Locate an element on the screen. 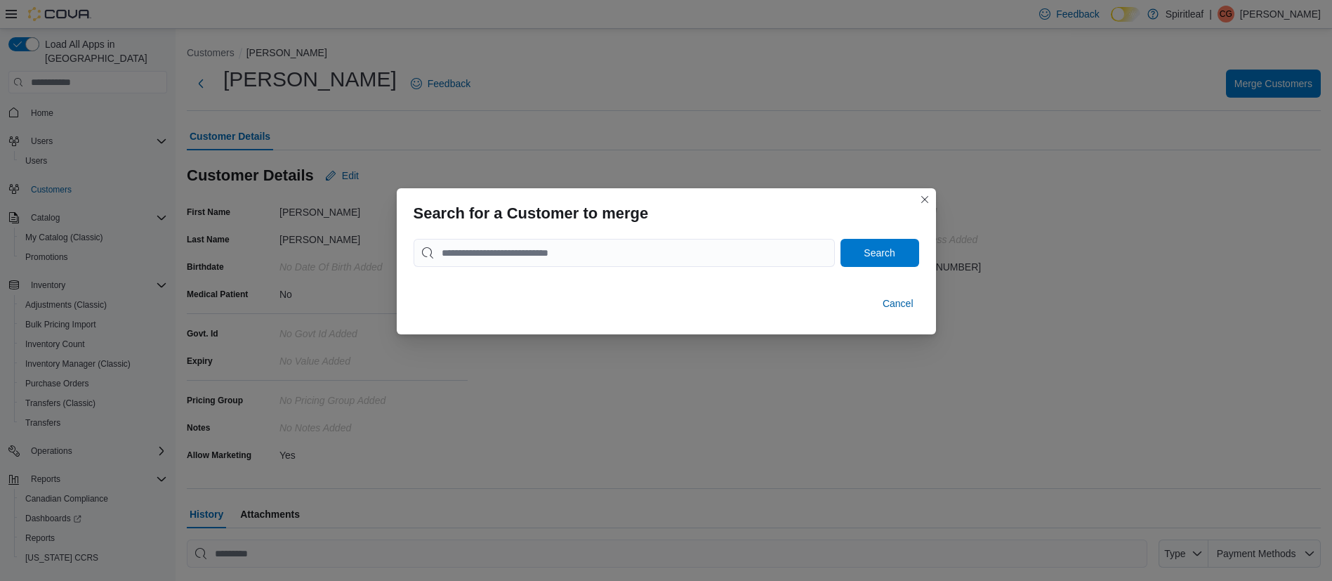 The width and height of the screenshot is (1332, 581). span: Cancel is located at coordinates (898, 303).